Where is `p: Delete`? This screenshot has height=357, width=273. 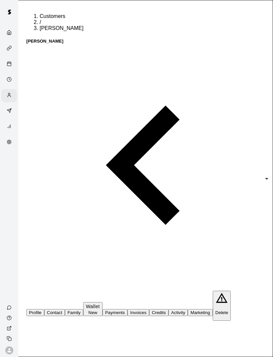
p: Delete is located at coordinates (222, 312).